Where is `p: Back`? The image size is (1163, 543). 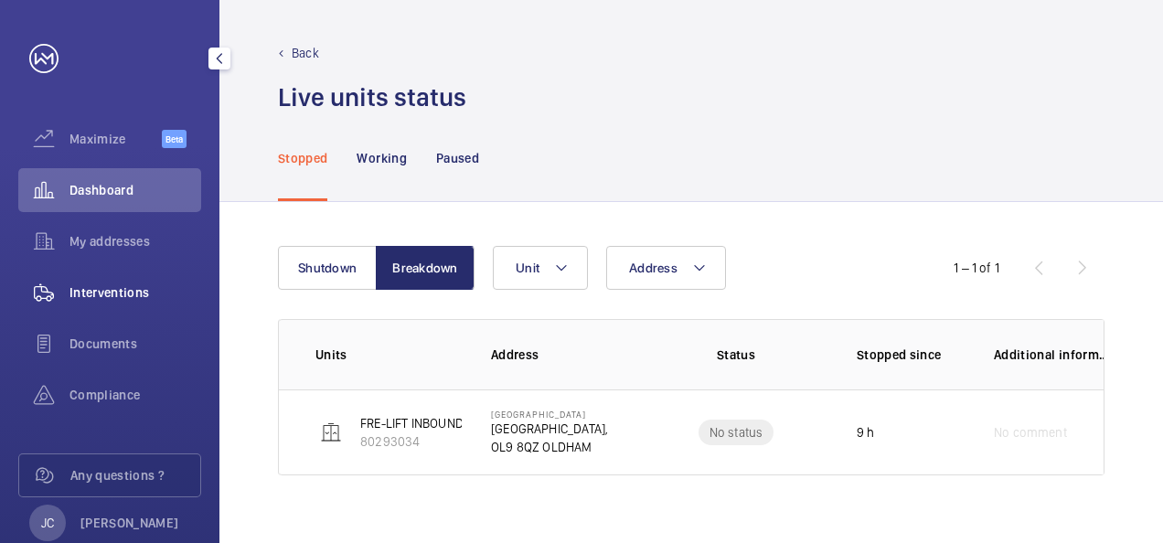
p: Back is located at coordinates (305, 53).